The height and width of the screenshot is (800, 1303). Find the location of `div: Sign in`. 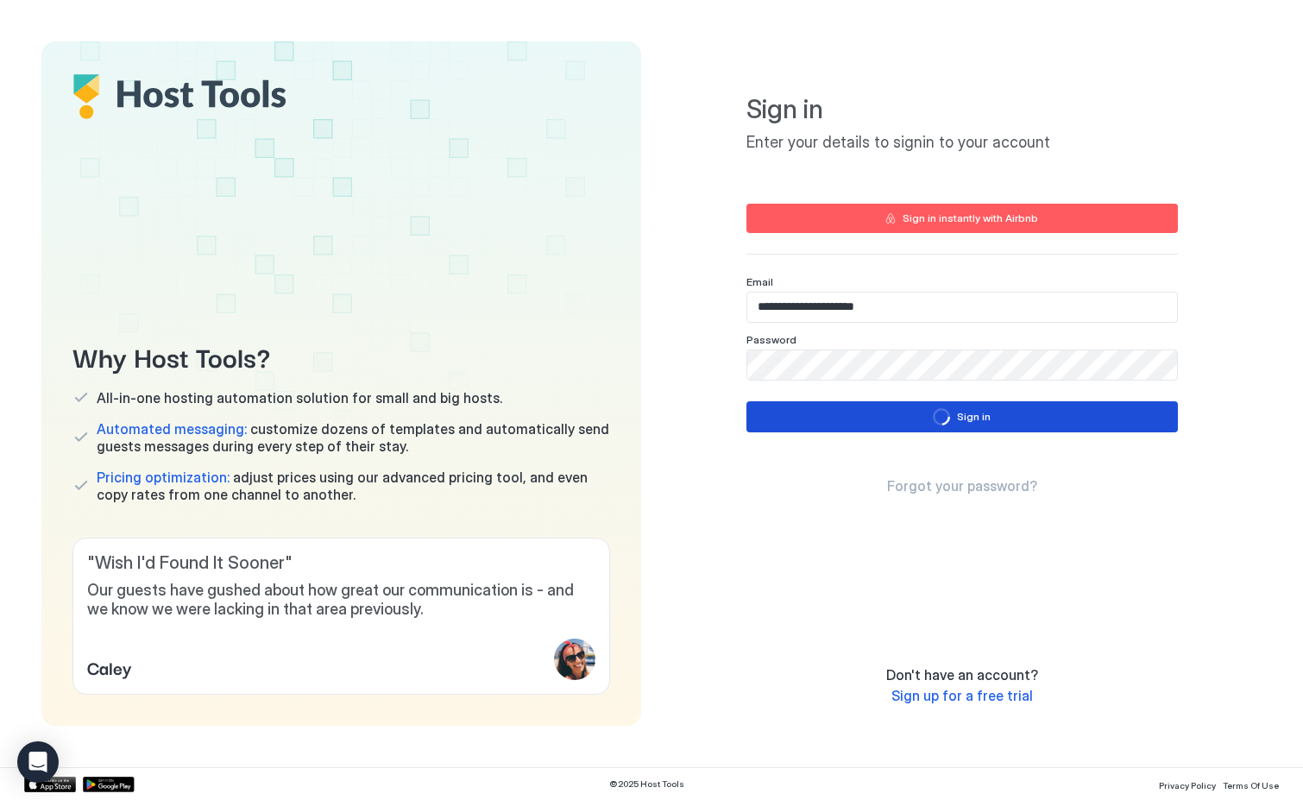

div: Sign in is located at coordinates (973, 417).